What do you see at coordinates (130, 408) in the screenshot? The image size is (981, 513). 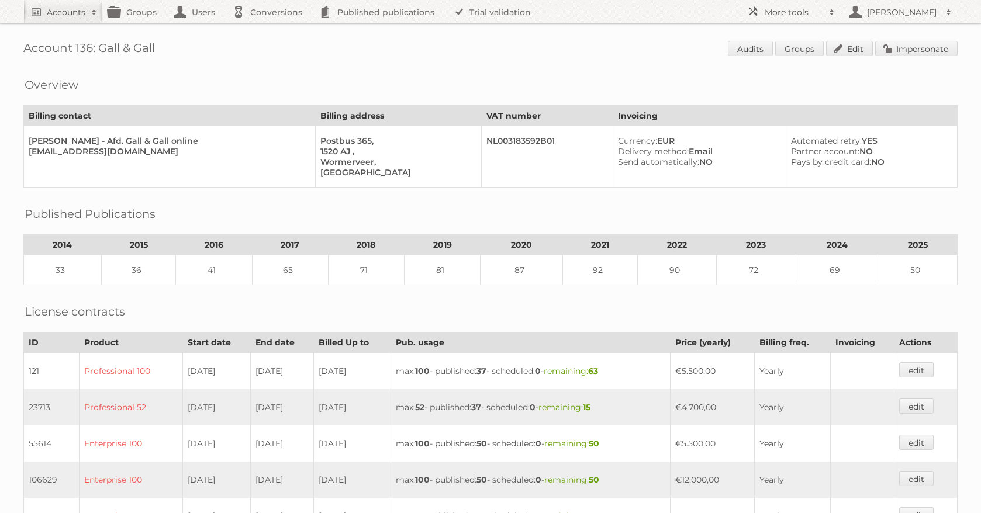 I see `td: Professional 52` at bounding box center [130, 408].